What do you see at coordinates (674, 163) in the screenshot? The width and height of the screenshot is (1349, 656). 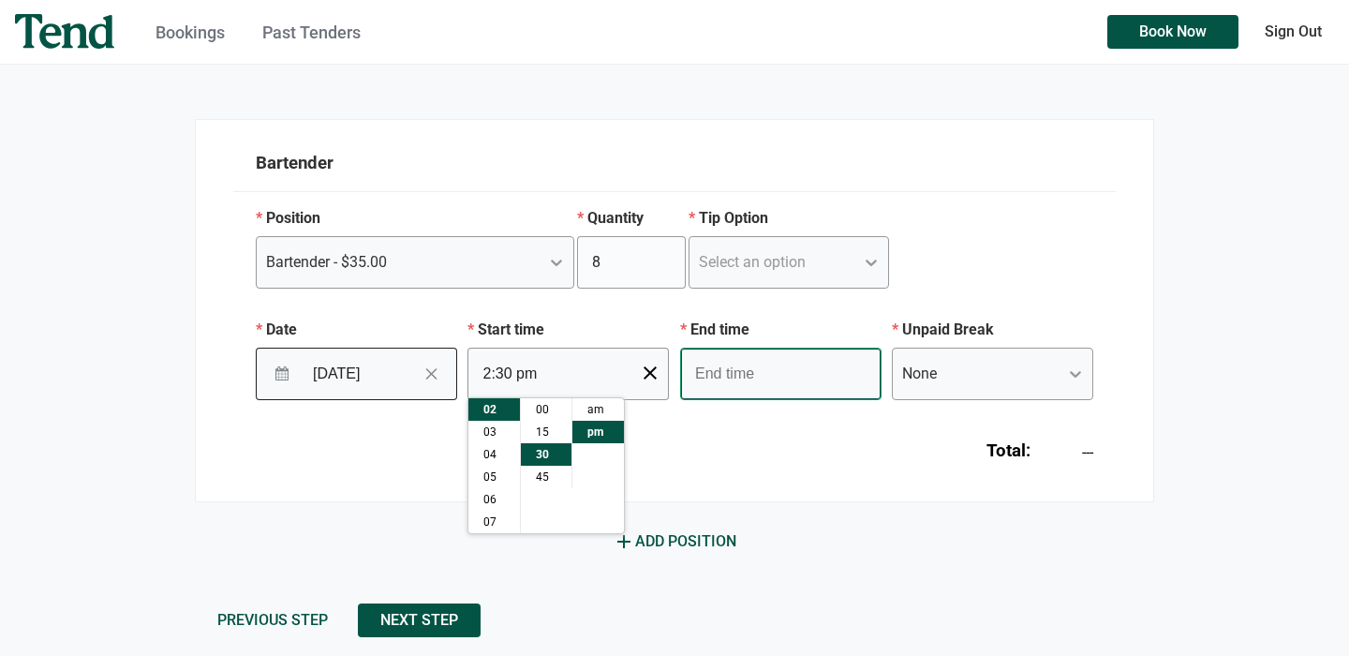 I see `h3: Bartender` at bounding box center [674, 163].